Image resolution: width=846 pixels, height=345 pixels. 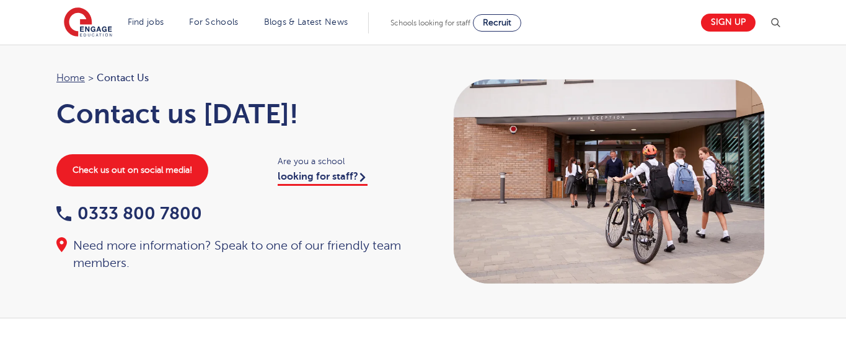 I want to click on a: Sign up, so click(x=728, y=22).